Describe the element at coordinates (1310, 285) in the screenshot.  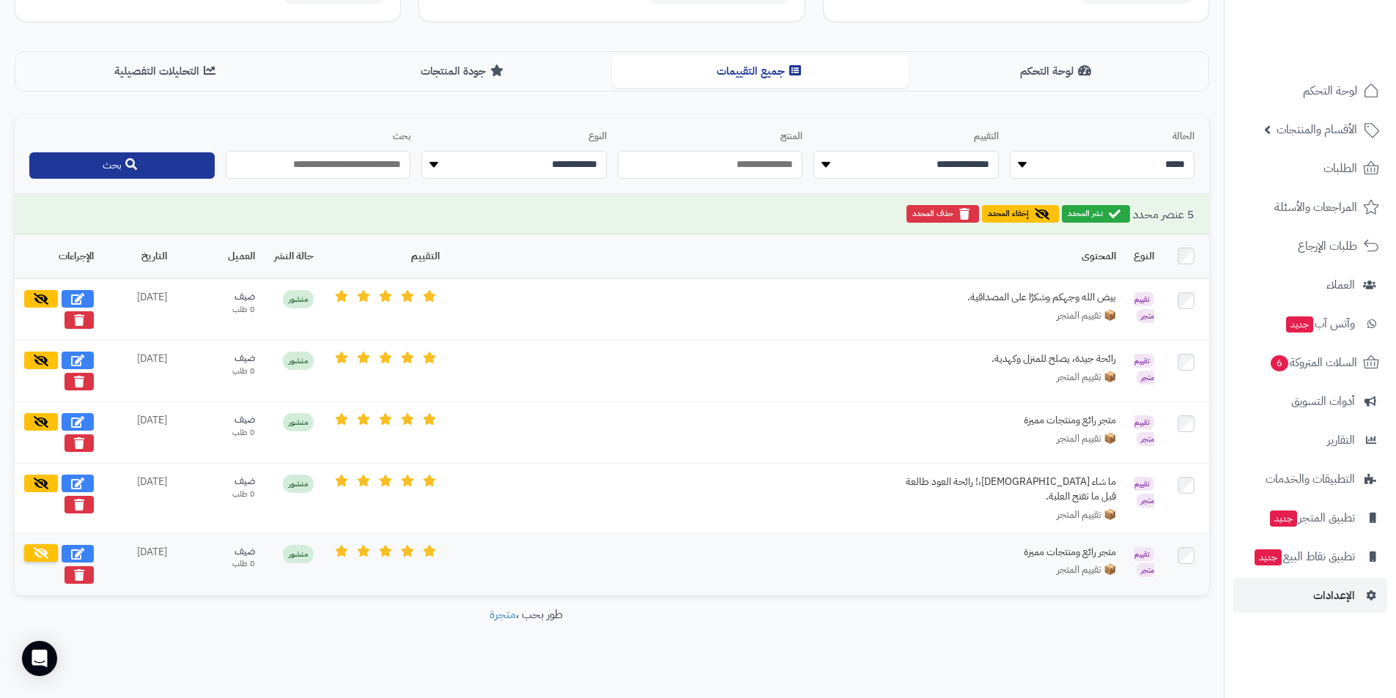
I see `a: العملاء` at that location.